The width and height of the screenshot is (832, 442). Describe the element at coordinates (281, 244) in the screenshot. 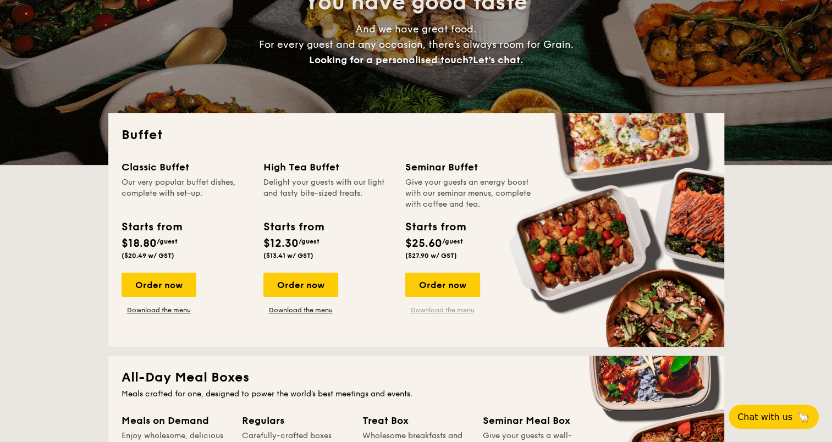

I see `span: $12.30` at that location.